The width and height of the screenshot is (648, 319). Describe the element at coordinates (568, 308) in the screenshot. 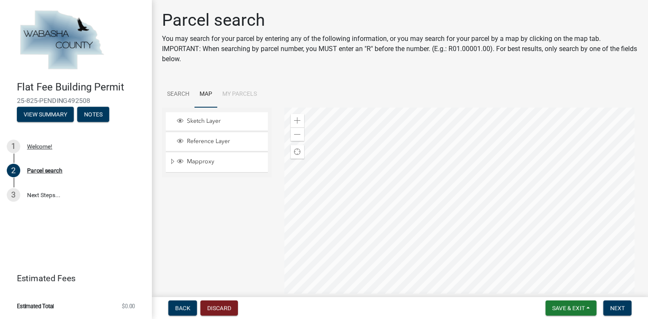

I see `span: Save & Exit` at that location.